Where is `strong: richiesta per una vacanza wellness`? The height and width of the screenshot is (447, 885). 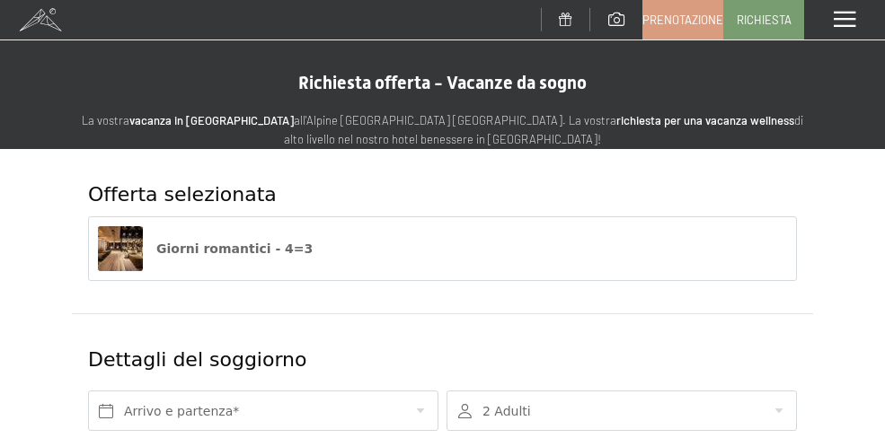
strong: richiesta per una vacanza wellness is located at coordinates (705, 120).